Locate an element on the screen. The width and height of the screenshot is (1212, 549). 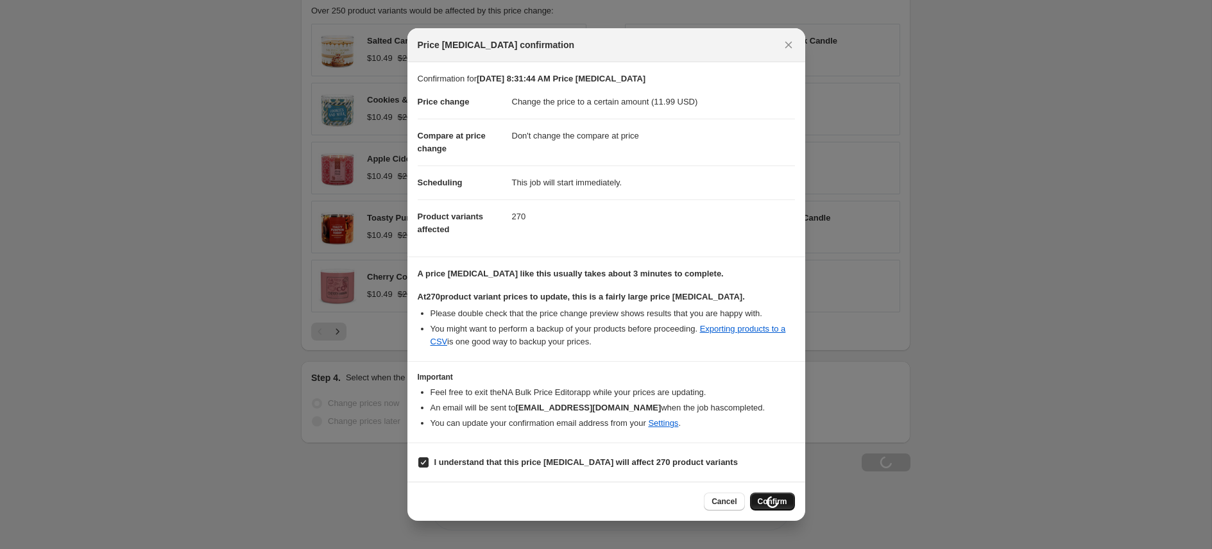
li: An email will be sent to when the job has completed . is located at coordinates (613, 408).